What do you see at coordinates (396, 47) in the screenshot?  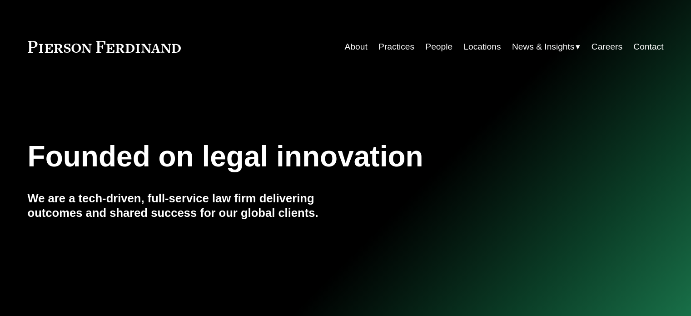 I see `a: Practices` at bounding box center [396, 47].